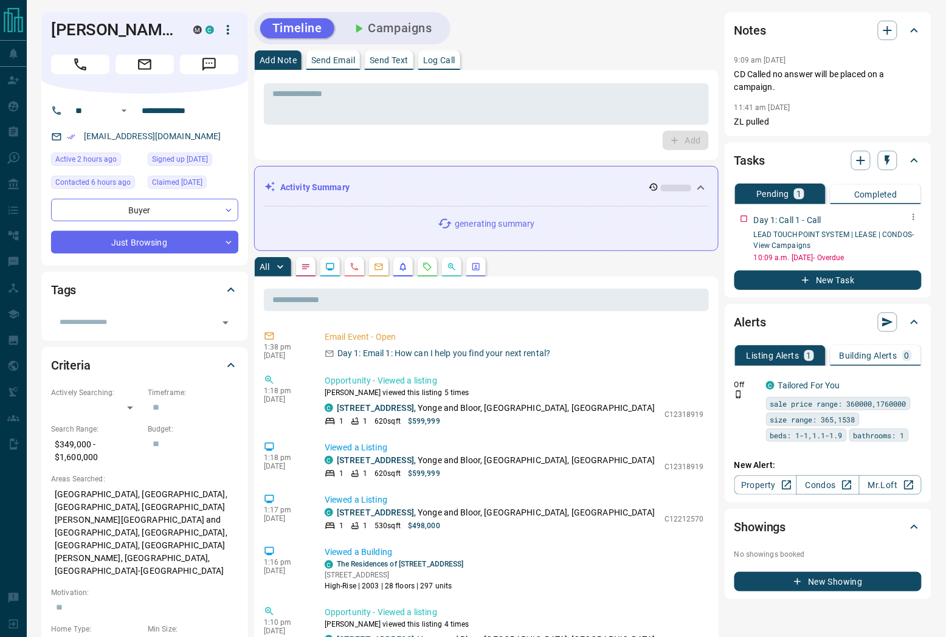  What do you see at coordinates (145, 479) in the screenshot?
I see `p: Areas Searched:` at bounding box center [145, 479].